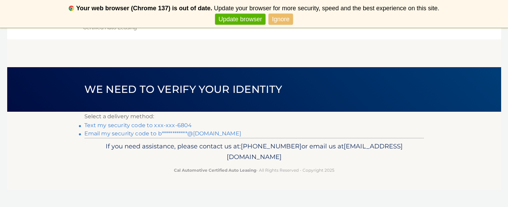 This screenshot has height=207, width=508. Describe the element at coordinates (183, 89) in the screenshot. I see `span: We need to verify your identity` at that location.